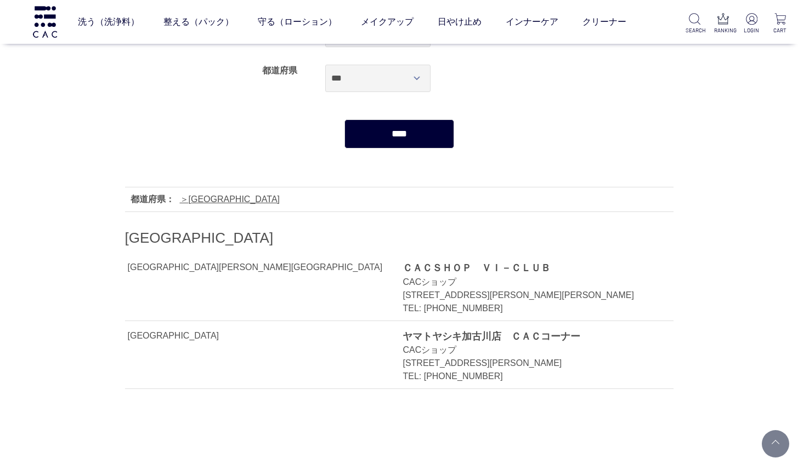  I want to click on img: logo, so click(45, 21).